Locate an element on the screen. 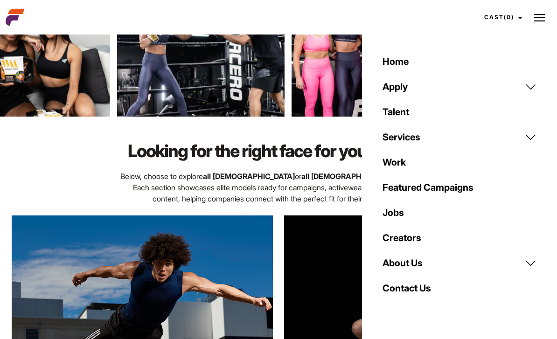 This screenshot has height=339, width=557. h2: Looking for the right face for your brand? is located at coordinates (278, 151).